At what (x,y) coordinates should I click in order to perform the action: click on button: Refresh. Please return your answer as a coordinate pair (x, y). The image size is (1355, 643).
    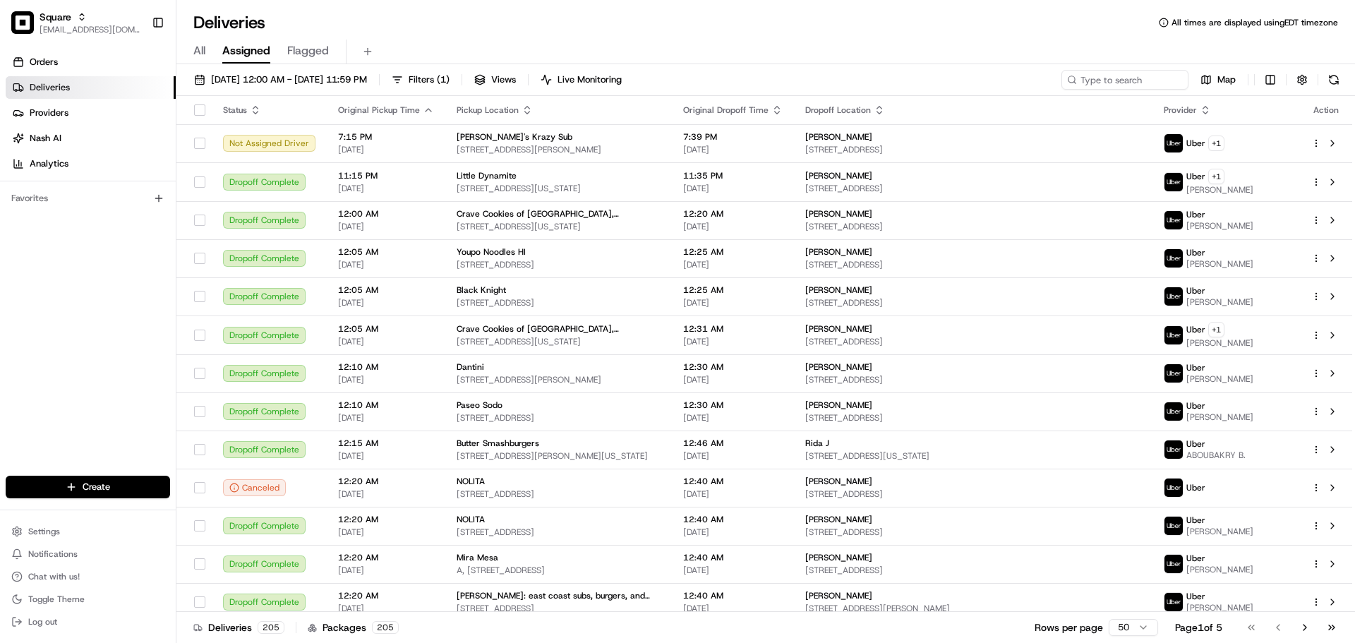
    Looking at the image, I should click on (1334, 80).